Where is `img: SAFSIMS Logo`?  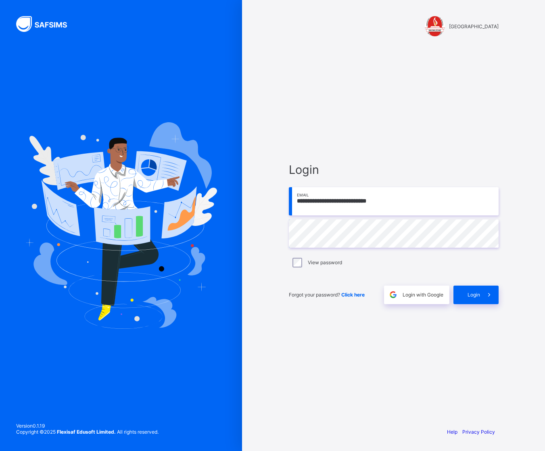 img: SAFSIMS Logo is located at coordinates (46, 24).